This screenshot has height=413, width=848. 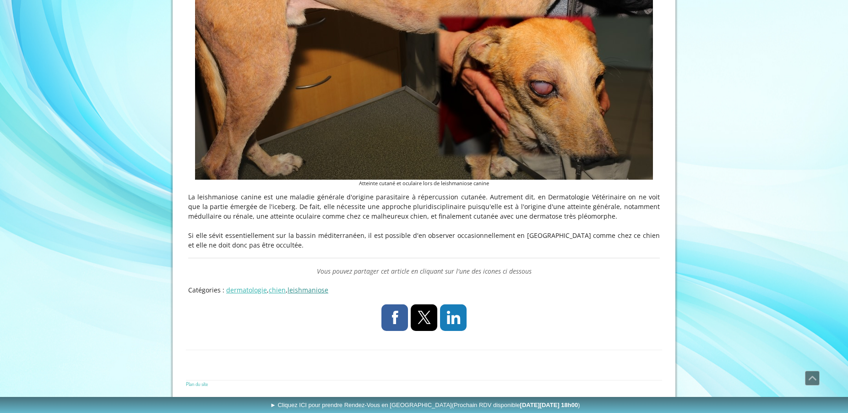 I want to click on p: La leishmaniose canine est une maladie générale d'origine parasitaire à répercussion cutanée. Aut..., so click(x=424, y=206).